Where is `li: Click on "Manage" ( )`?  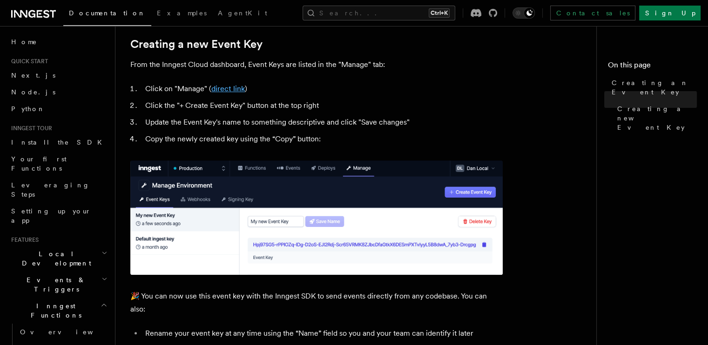 li: Click on "Manage" ( ) is located at coordinates (322, 89).